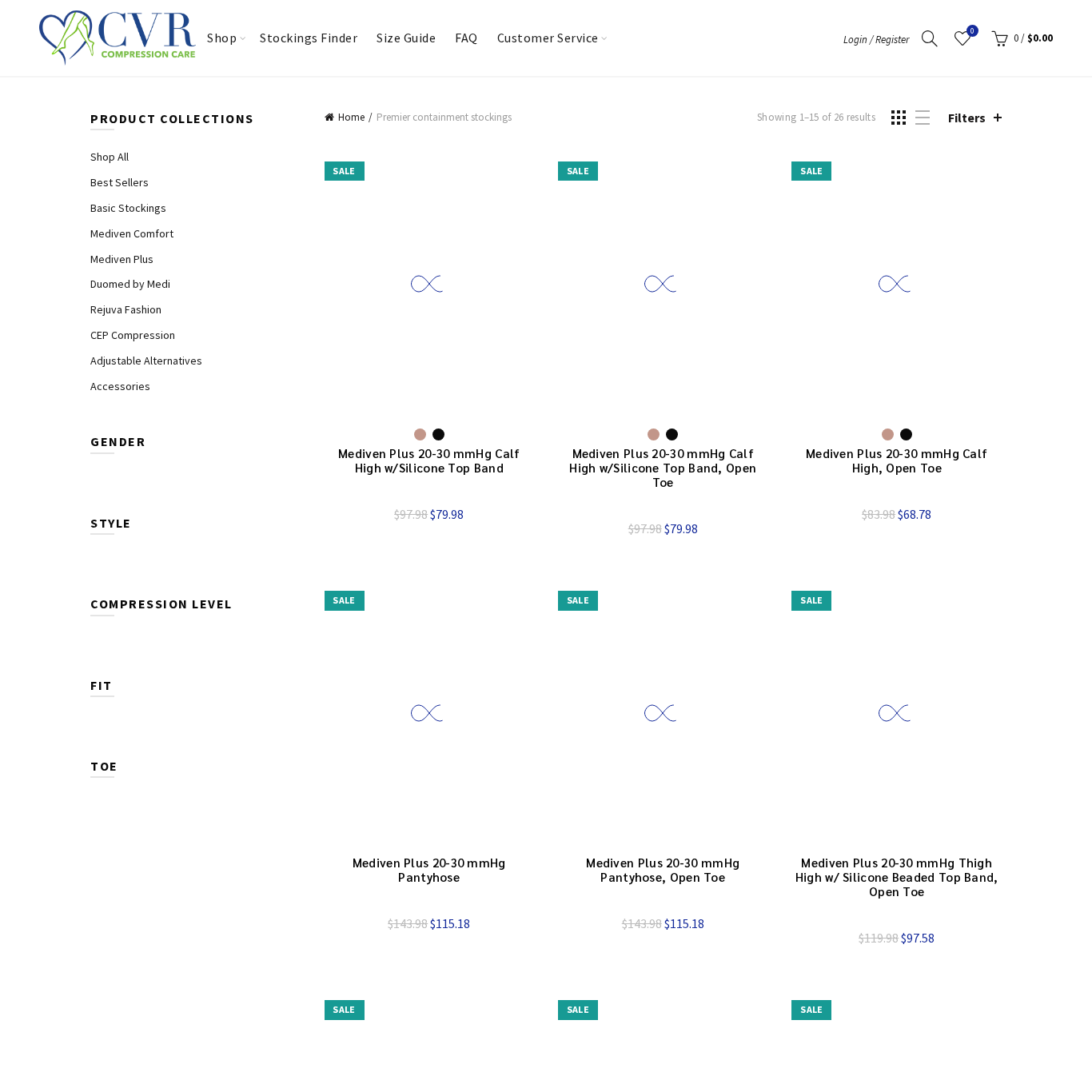 The width and height of the screenshot is (1092, 1092). Describe the element at coordinates (133, 335) in the screenshot. I see `a: CEP Compression` at that location.